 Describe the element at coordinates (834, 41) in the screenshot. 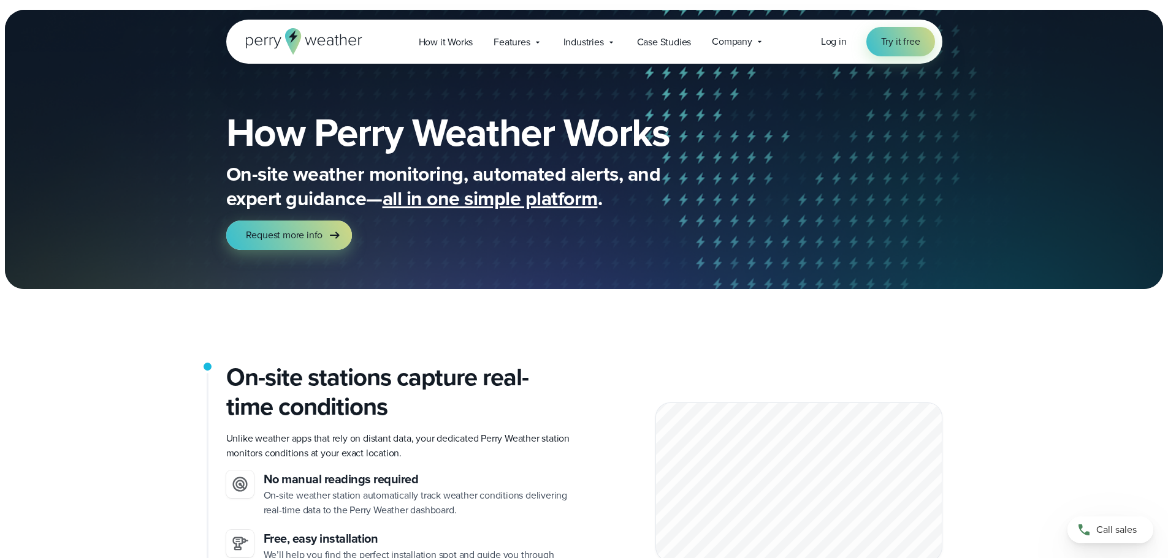

I see `span: Log in` at that location.